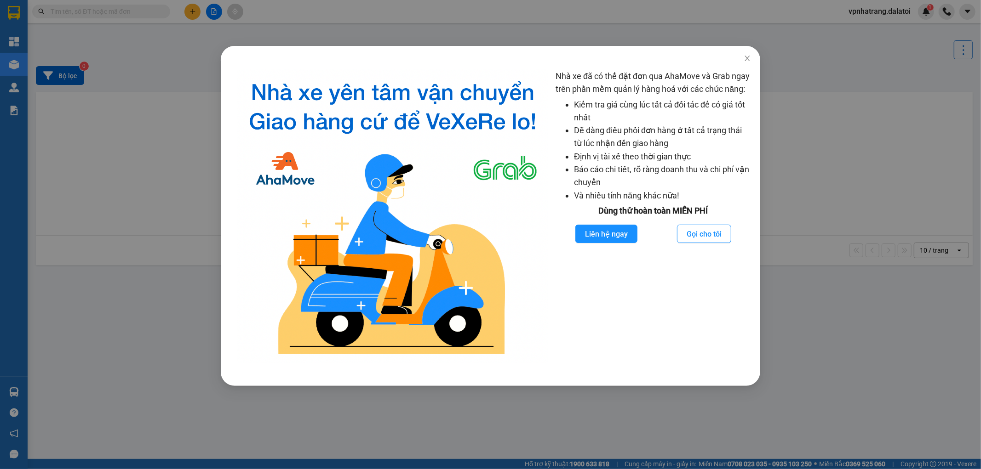  I want to click on li: Dễ dàng điều phối đơn hàng ở tất cả trạng thái từ lúc nhận đến giao hàng, so click(662, 137).